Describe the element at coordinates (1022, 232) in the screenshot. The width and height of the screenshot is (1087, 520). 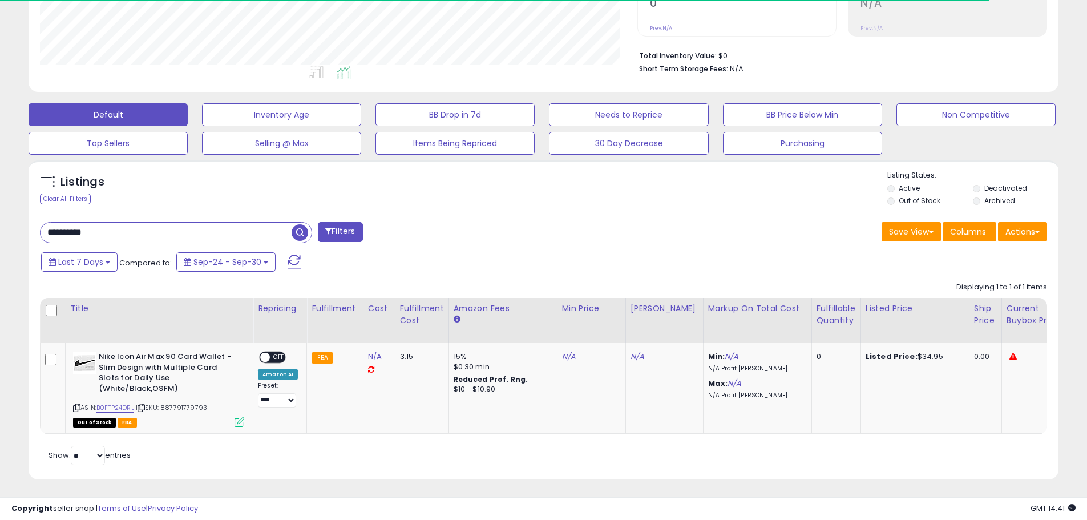
I see `button: Actions` at that location.